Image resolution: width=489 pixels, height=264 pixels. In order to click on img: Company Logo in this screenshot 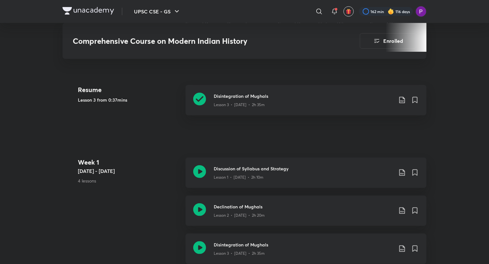, I will do `click(88, 11)`.